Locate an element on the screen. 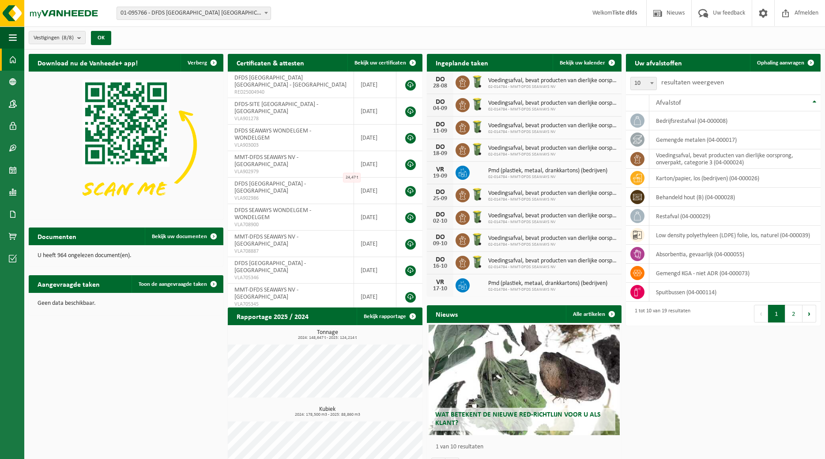  span: VLA708887 is located at coordinates (291, 251).